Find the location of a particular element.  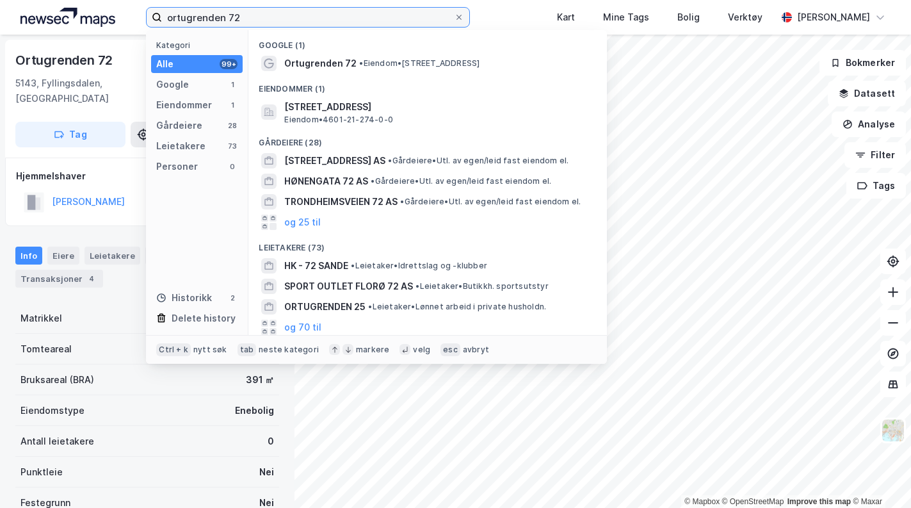

div: Eiere is located at coordinates (63, 256).